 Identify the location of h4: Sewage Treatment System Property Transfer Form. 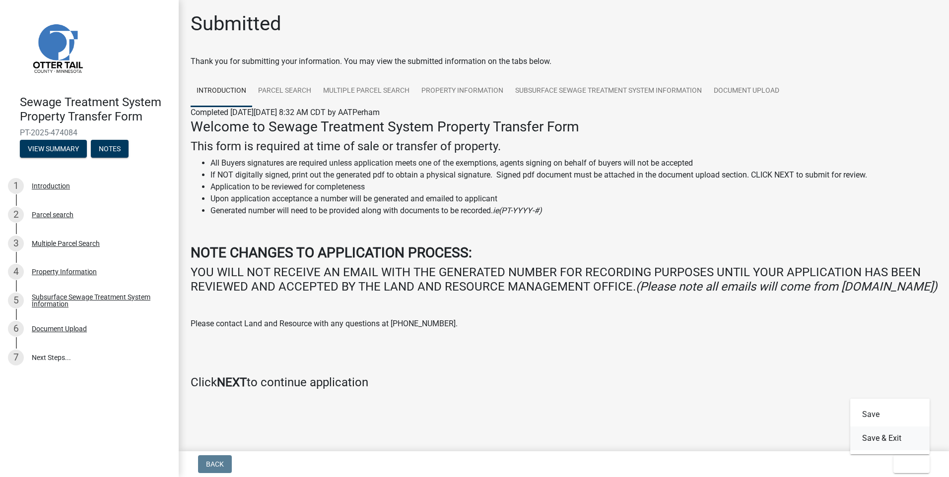
(95, 110).